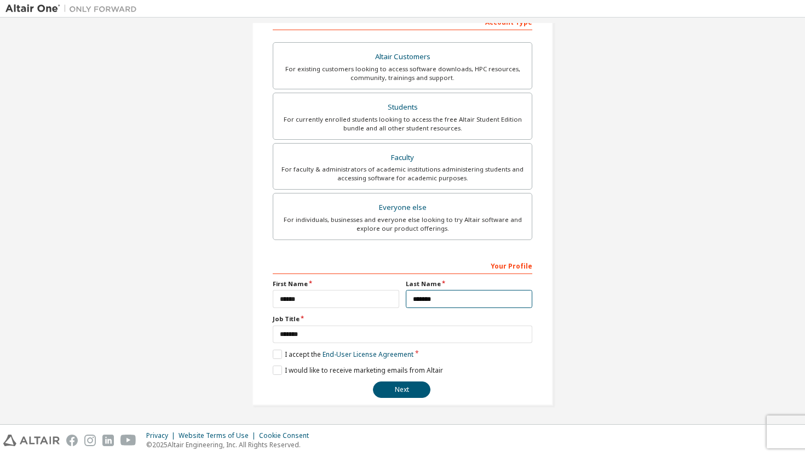 The image size is (805, 456). I want to click on img: youtube.svg, so click(128, 440).